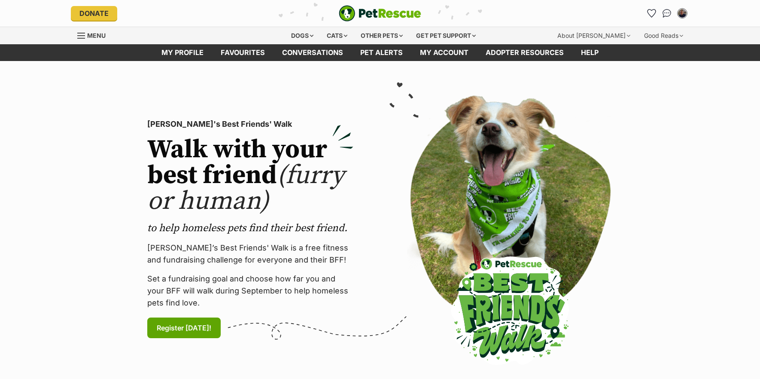  Describe the element at coordinates (250, 291) in the screenshot. I see `p: Set a fundraising goal and choose how far you and your BFF will walk during September to help hom...` at that location.